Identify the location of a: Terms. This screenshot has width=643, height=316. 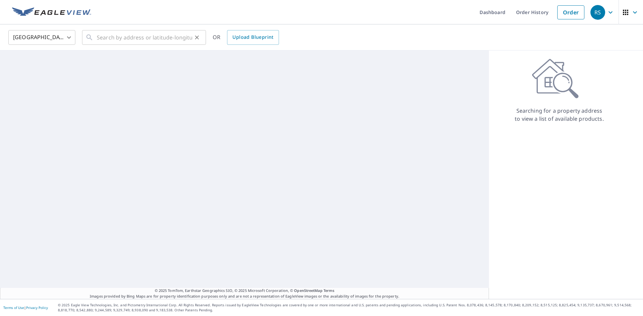
(329, 291).